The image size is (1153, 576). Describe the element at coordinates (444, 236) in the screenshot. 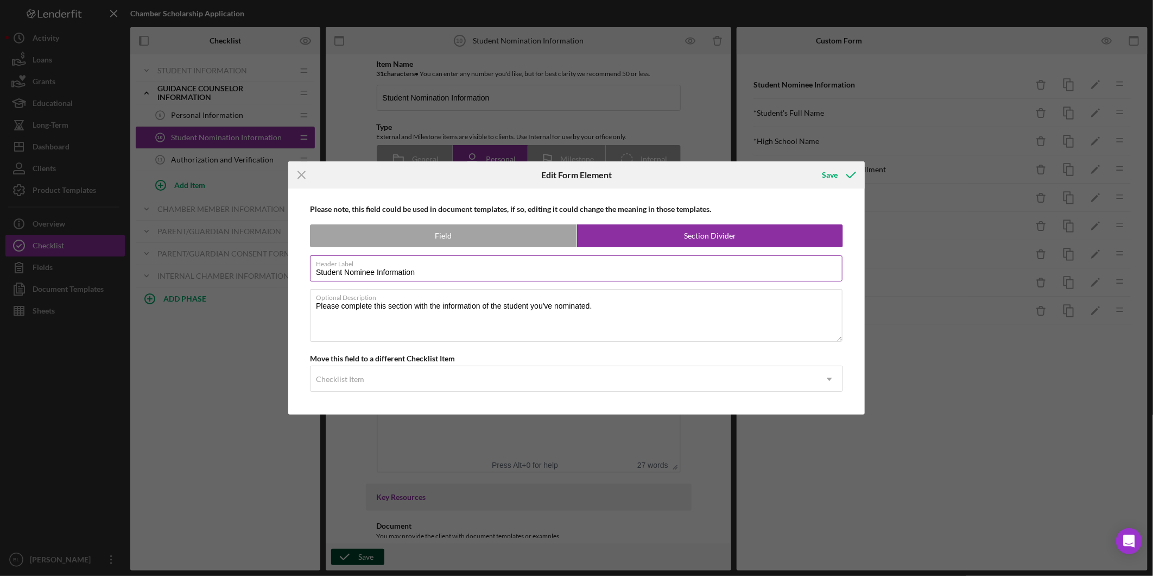

I see `label: Field` at that location.